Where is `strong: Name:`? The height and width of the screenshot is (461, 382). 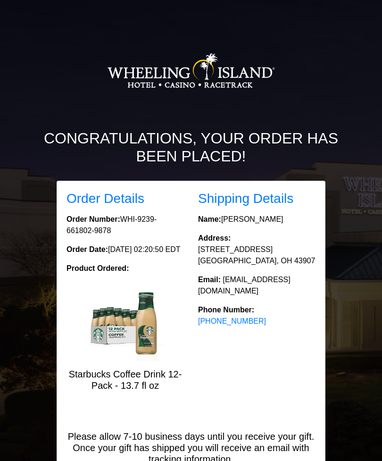
strong: Name: is located at coordinates (209, 219).